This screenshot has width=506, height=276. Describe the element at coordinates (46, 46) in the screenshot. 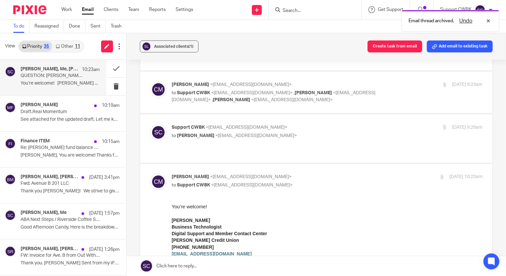

I see `div: 35` at that location.